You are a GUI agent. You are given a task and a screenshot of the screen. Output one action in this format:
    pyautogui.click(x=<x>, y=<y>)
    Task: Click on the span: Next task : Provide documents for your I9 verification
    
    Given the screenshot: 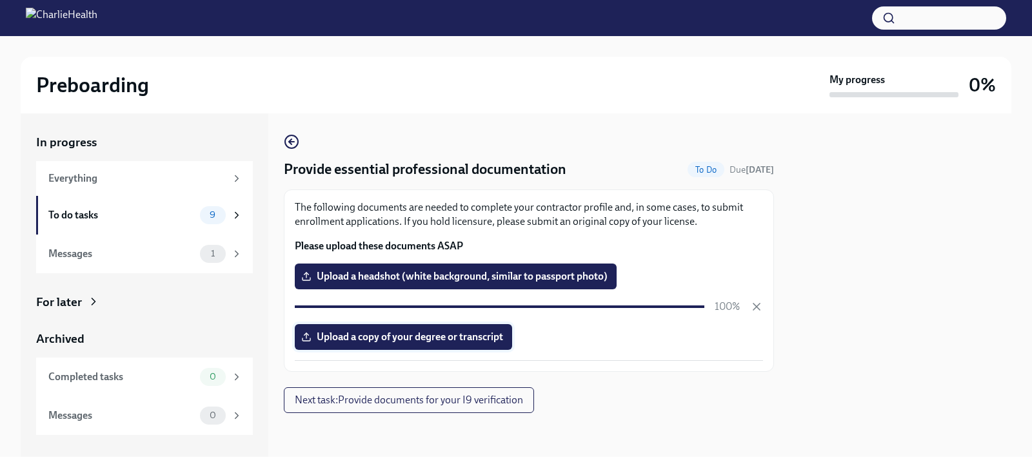 What is the action you would take?
    pyautogui.click(x=409, y=400)
    